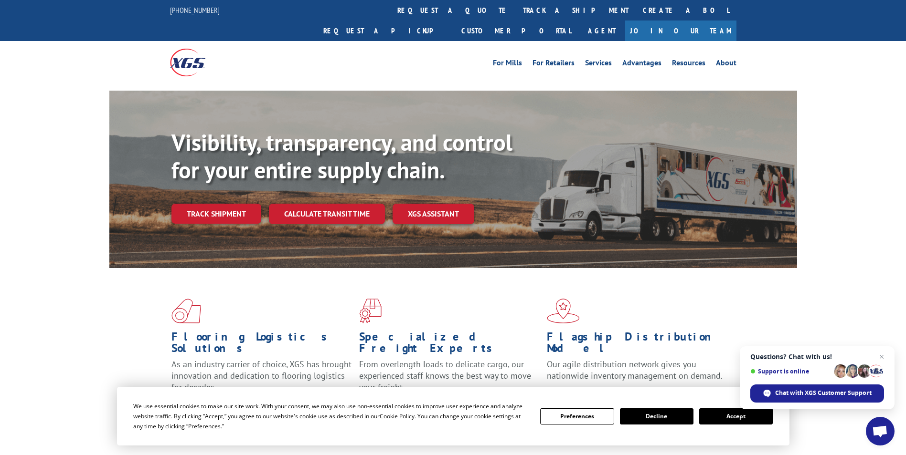  Describe the element at coordinates (602, 31) in the screenshot. I see `a: Agent` at that location.